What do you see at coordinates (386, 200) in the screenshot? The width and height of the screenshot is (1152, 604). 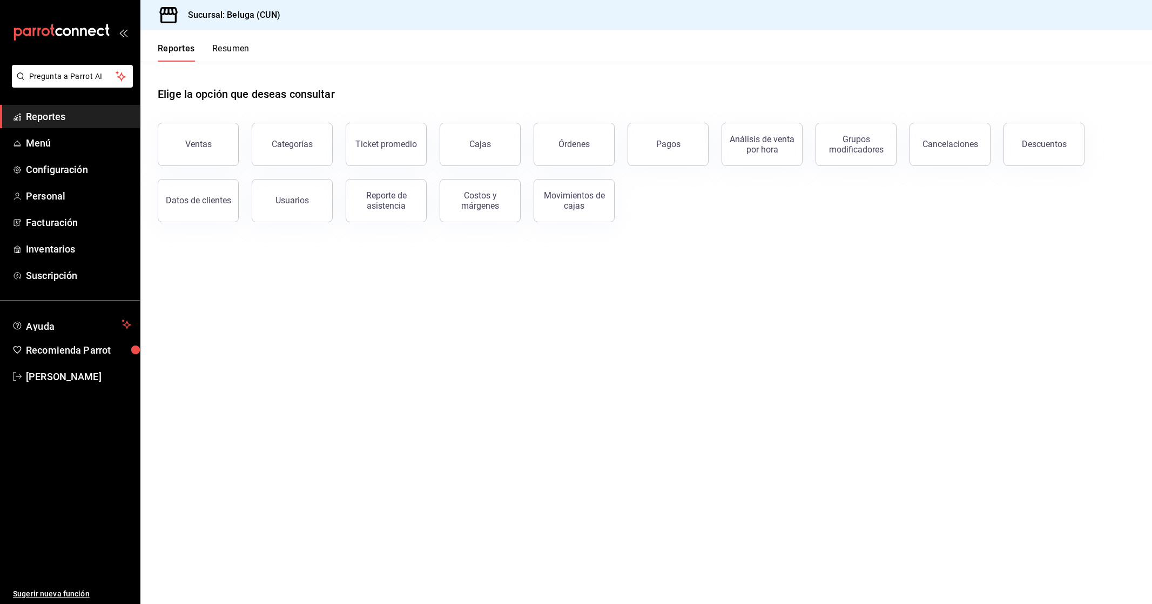 I see `button: Reporte de asistencia` at bounding box center [386, 200].